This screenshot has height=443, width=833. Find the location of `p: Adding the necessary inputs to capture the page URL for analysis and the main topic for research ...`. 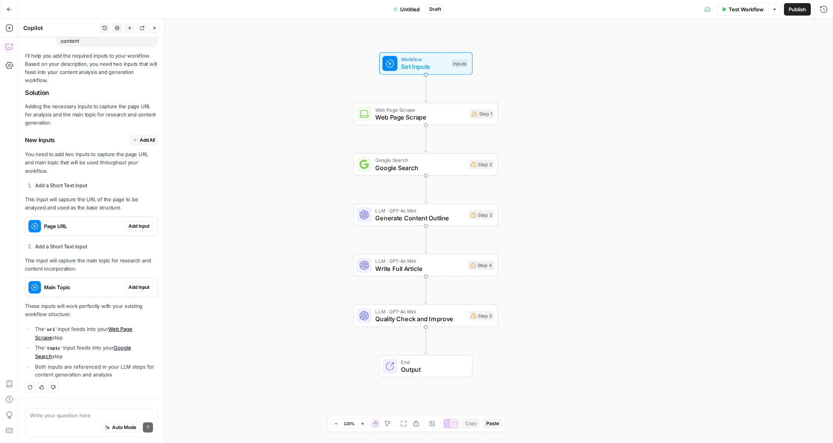

p: Adding the necessary inputs to capture the page URL for analysis and the main topic for research ... is located at coordinates (91, 114).